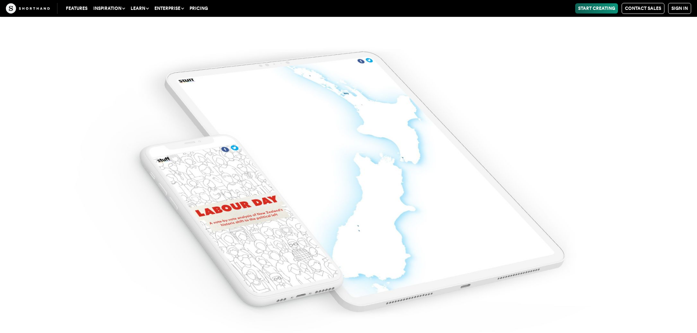 The width and height of the screenshot is (697, 333). What do you see at coordinates (199, 8) in the screenshot?
I see `a: Pricing` at bounding box center [199, 8].